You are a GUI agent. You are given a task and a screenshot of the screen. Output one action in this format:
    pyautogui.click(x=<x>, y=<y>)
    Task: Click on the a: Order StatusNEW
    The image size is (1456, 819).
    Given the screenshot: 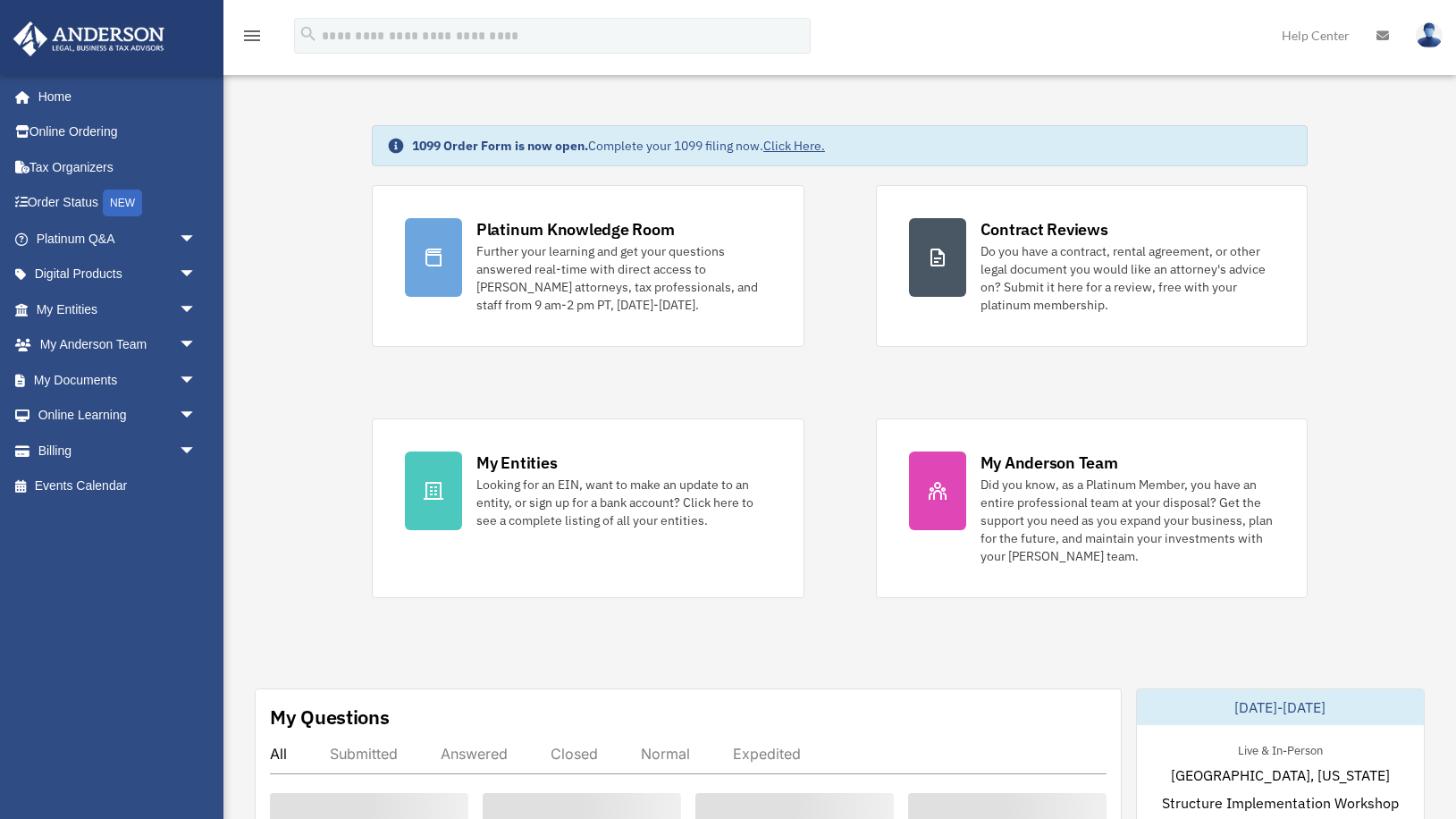 What is the action you would take?
    pyautogui.click(x=118, y=203)
    